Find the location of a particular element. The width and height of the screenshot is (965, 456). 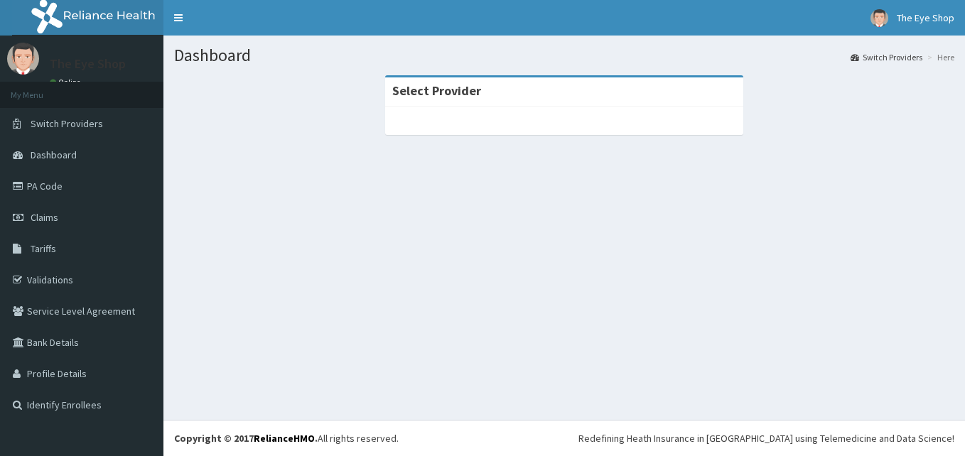

span: The Eye Shop is located at coordinates (926, 18).